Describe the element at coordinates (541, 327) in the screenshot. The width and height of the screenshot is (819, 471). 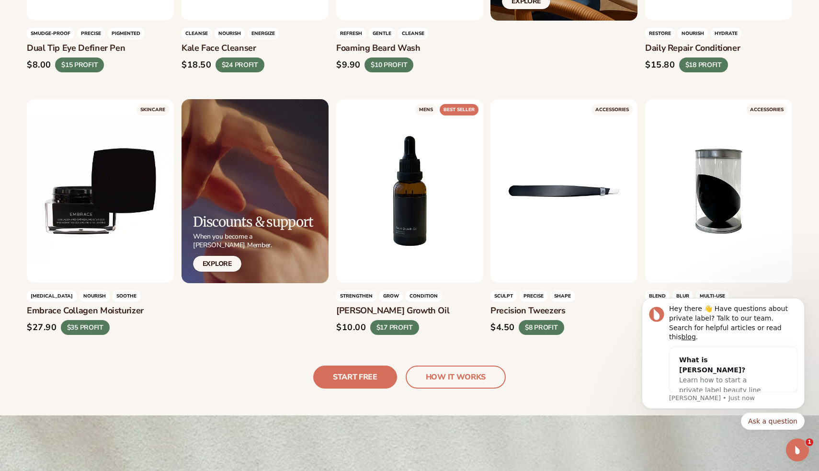
I see `div: $8 PROFIT` at that location.